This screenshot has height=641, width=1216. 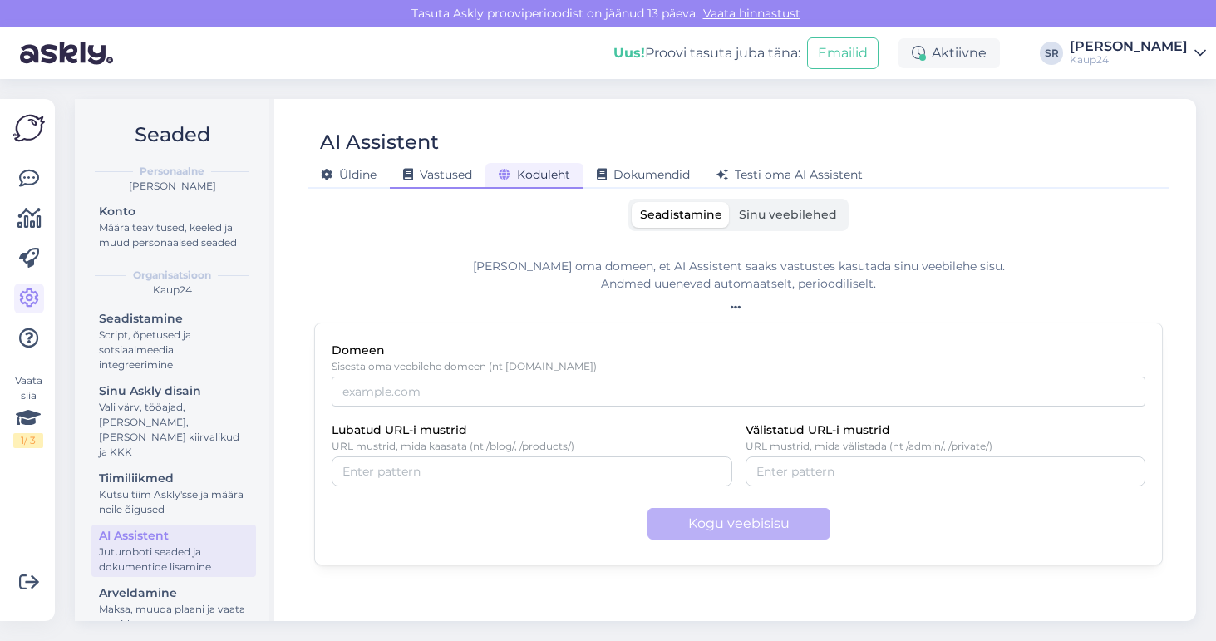 What do you see at coordinates (174, 235) in the screenshot?
I see `div: Määra teavitused, keeled ja muud personaalsed seaded` at bounding box center [174, 235].